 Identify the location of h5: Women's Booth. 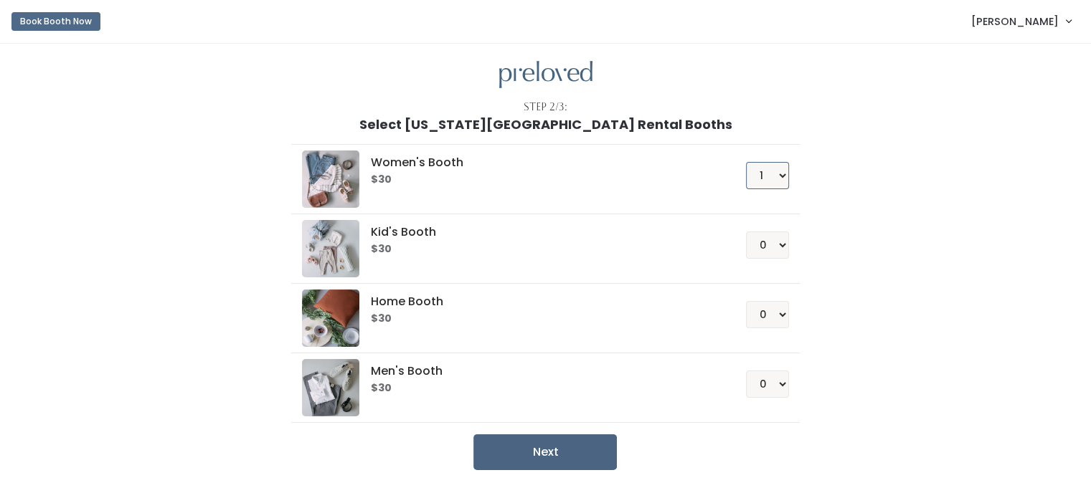
(541, 163).